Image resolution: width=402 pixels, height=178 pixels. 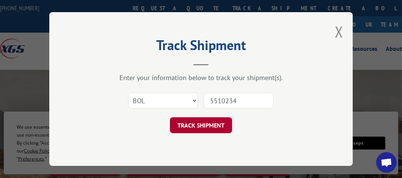 I want to click on div: Enter your information below to track your shipment(s)., so click(x=201, y=77).